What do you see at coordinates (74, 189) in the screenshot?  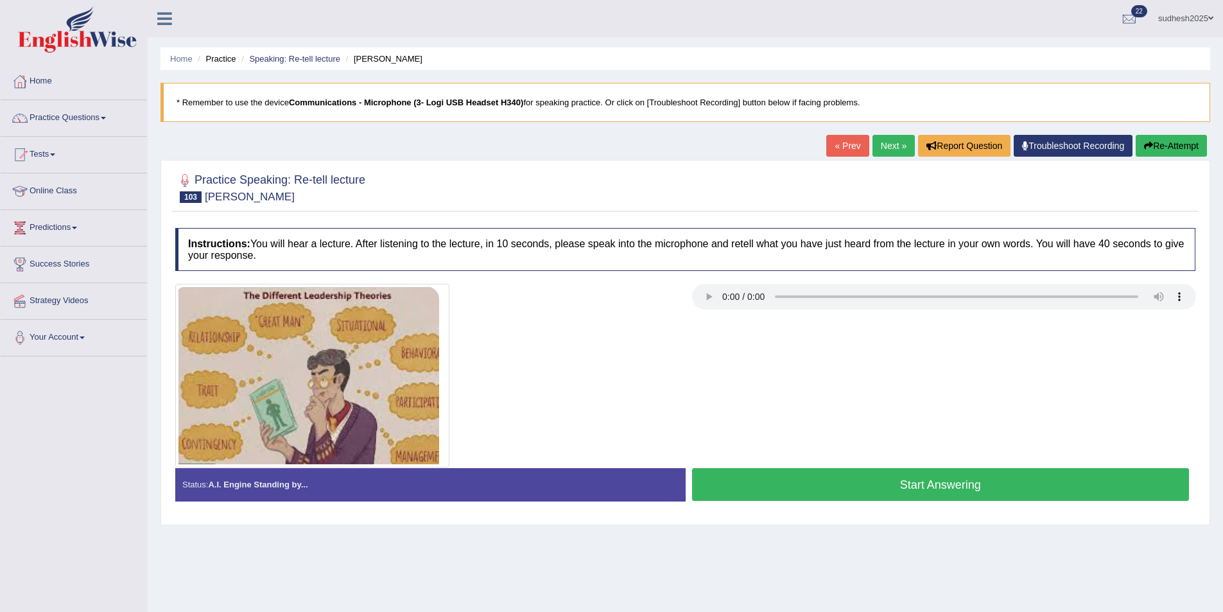 I see `a: Online Class` at bounding box center [74, 189].